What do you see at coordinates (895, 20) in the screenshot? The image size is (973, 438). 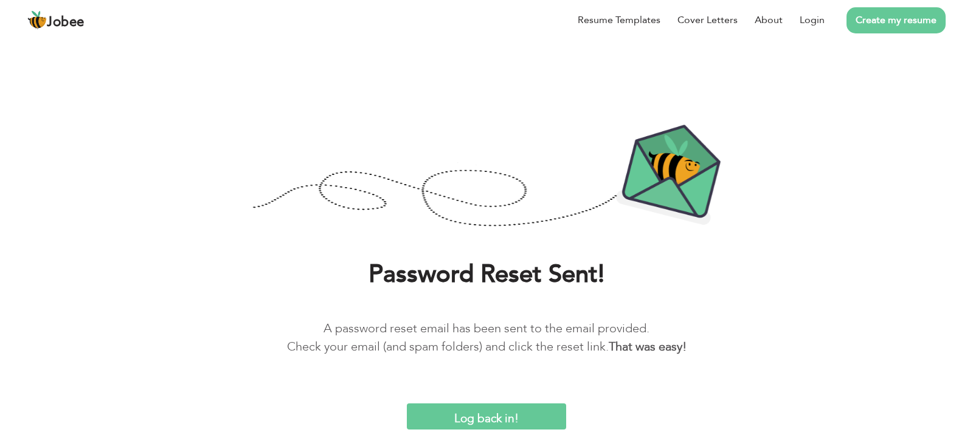 I see `a: Create my resume` at bounding box center [895, 20].